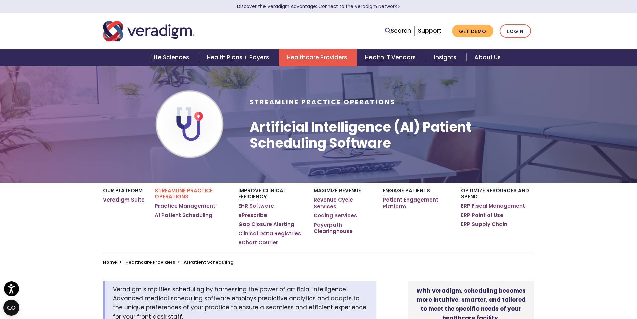 This screenshot has width=637, height=319. I want to click on a: ERP Supply Chain, so click(484, 224).